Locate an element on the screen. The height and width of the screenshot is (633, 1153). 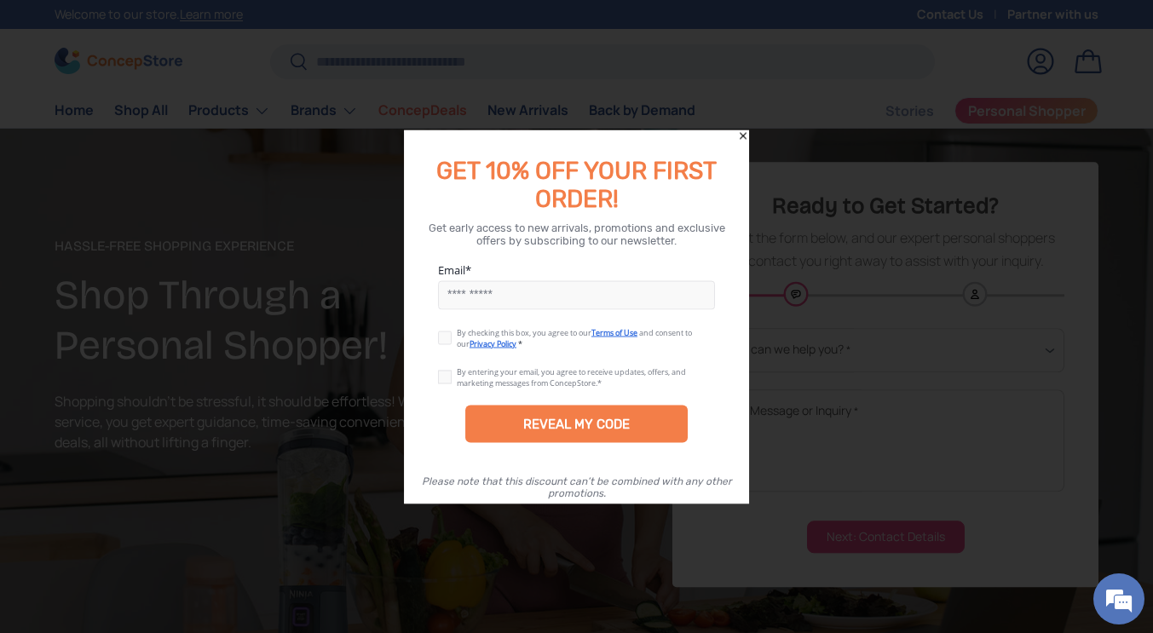
span: GET 10% OFF YOUR FIRST ORDER! is located at coordinates (576, 184).